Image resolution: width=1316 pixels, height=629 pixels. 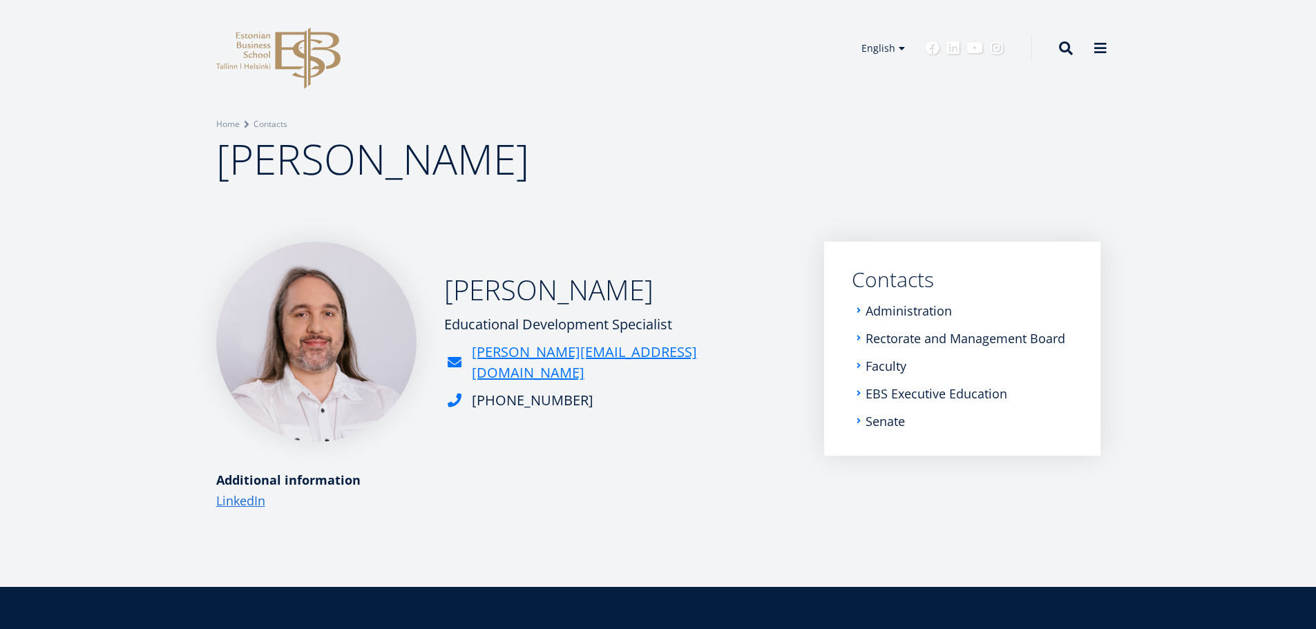 What do you see at coordinates (316, 342) in the screenshot?
I see `img: Marko` at bounding box center [316, 342].